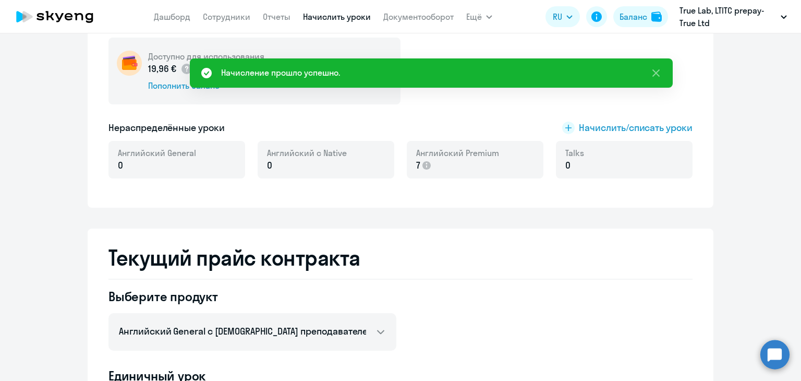  I want to click on img: balance, so click(657, 17).